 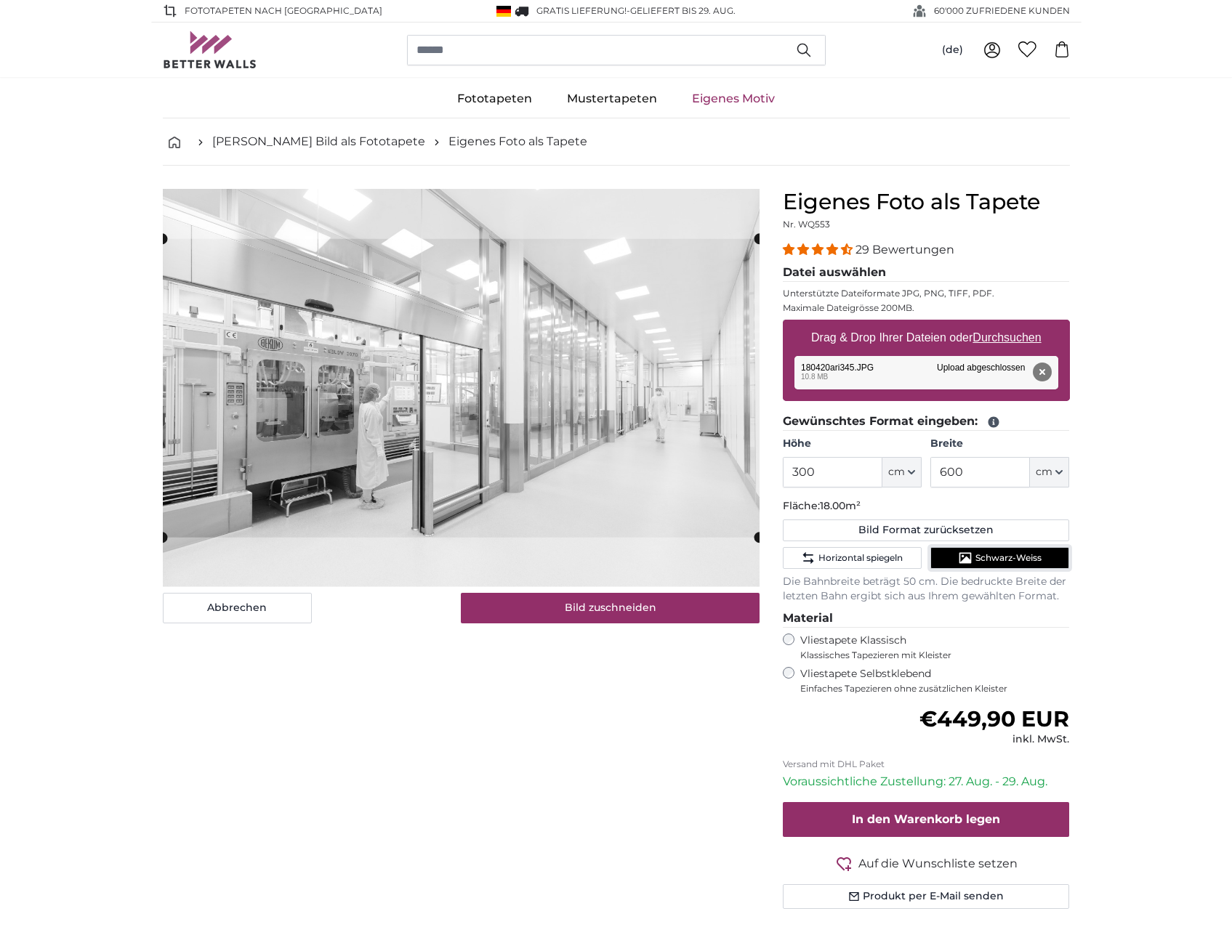 I want to click on span: In den Warenkorb legen, so click(x=926, y=819).